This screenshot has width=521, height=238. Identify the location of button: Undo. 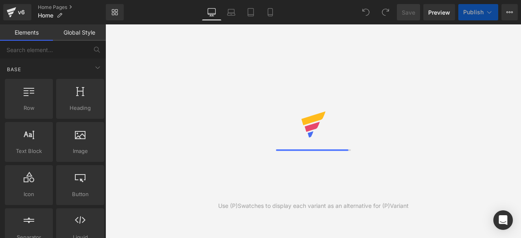
(366, 12).